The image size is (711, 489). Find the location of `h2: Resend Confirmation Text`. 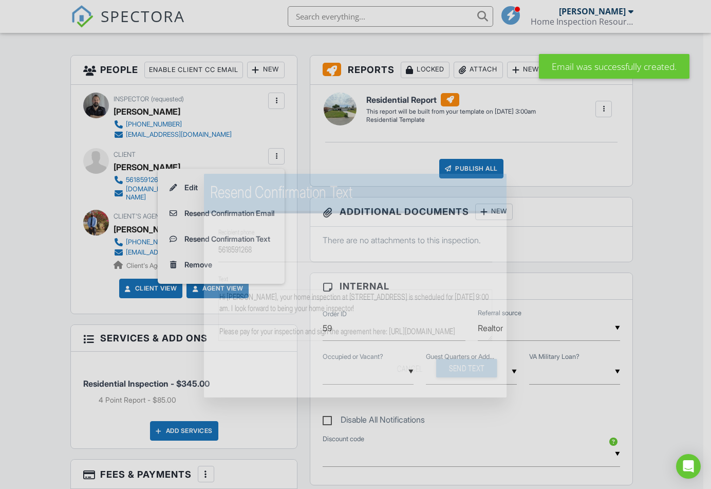

h2: Resend Confirmation Text is located at coordinates (356, 192).